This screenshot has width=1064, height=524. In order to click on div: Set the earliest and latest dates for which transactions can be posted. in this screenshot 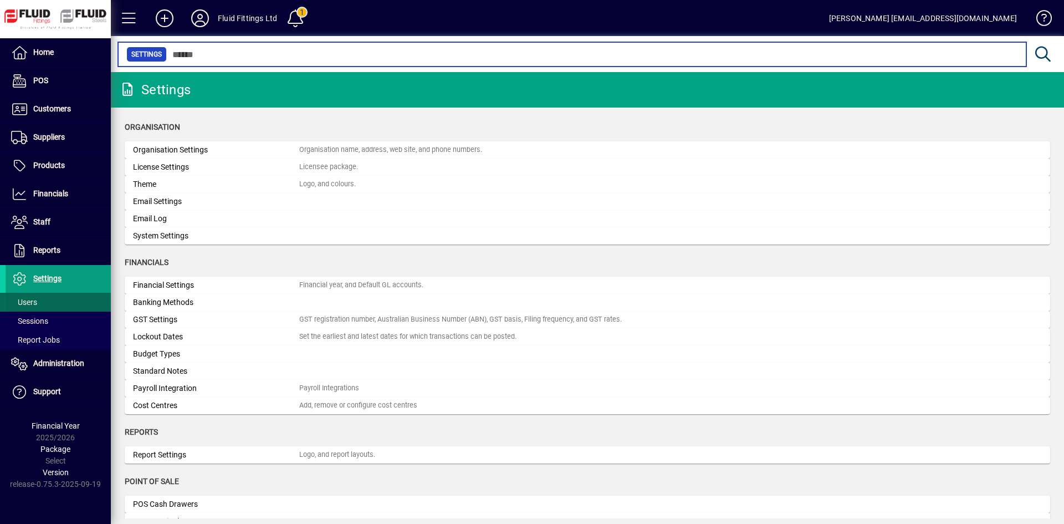, I will do `click(408, 336)`.